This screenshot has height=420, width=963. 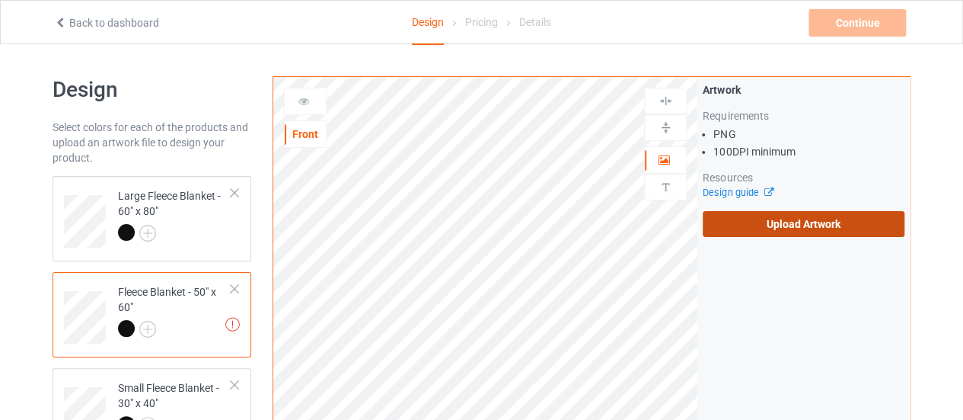 I want to click on div: Resources, so click(x=803, y=177).